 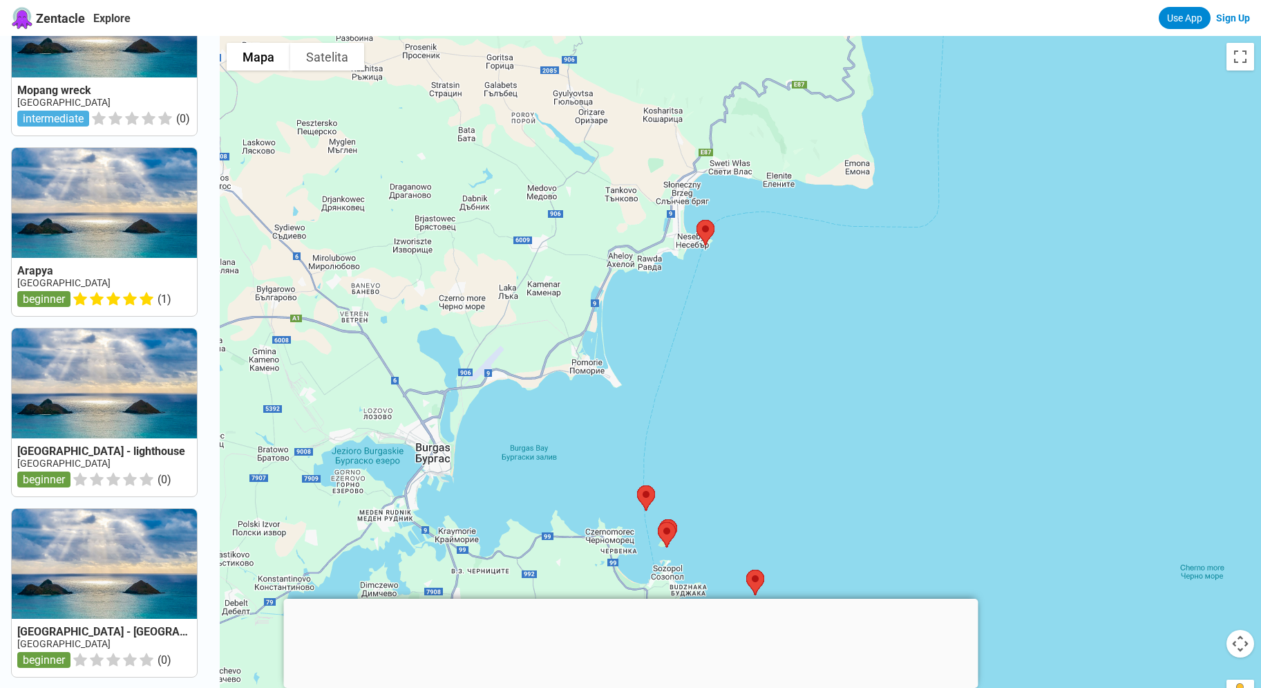 What do you see at coordinates (327, 57) in the screenshot?
I see `button: Pokaż zdjęcia satelitarne` at bounding box center [327, 57].